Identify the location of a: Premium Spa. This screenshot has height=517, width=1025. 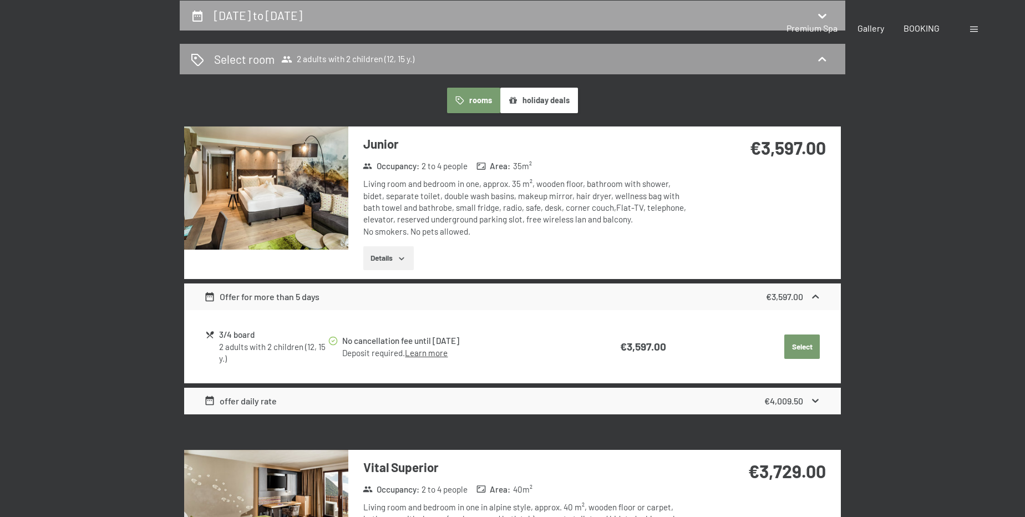
(812, 28).